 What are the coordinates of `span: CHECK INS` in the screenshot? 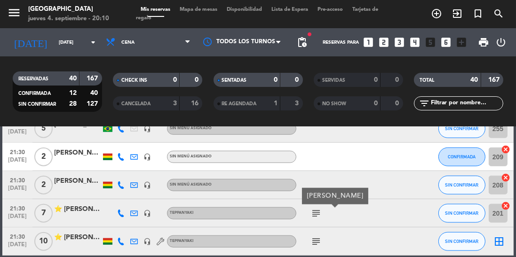 It's located at (134, 80).